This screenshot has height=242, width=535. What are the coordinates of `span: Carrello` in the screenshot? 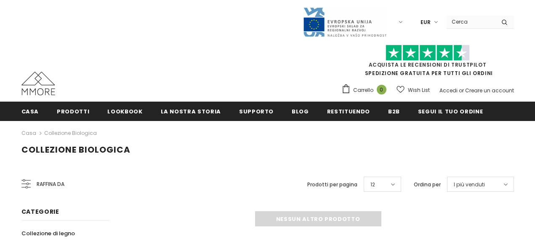 It's located at (363, 90).